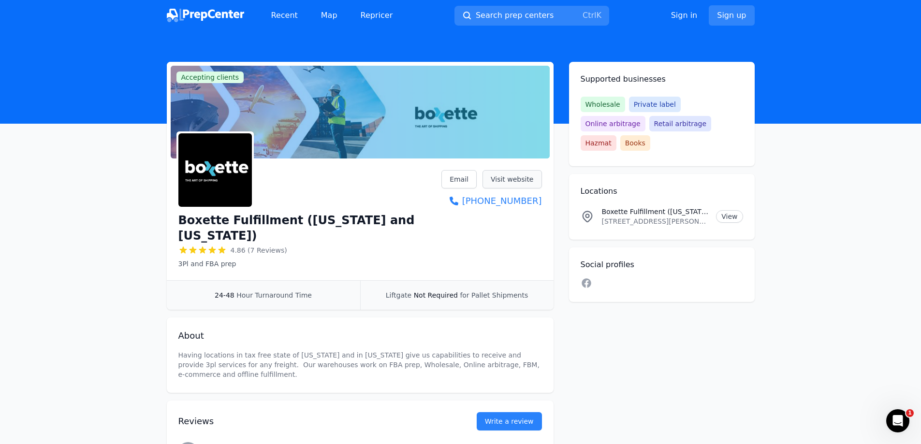 The height and width of the screenshot is (444, 921). I want to click on a: View, so click(729, 217).